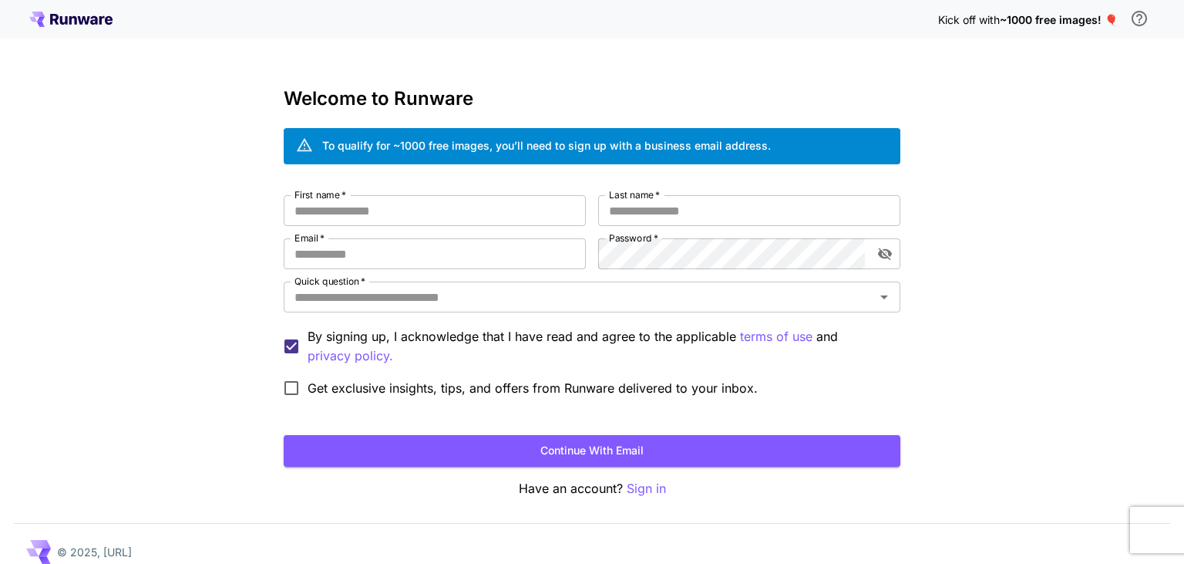 The image size is (1184, 564). Describe the element at coordinates (885, 254) in the screenshot. I see `button: toggle password visibility` at that location.